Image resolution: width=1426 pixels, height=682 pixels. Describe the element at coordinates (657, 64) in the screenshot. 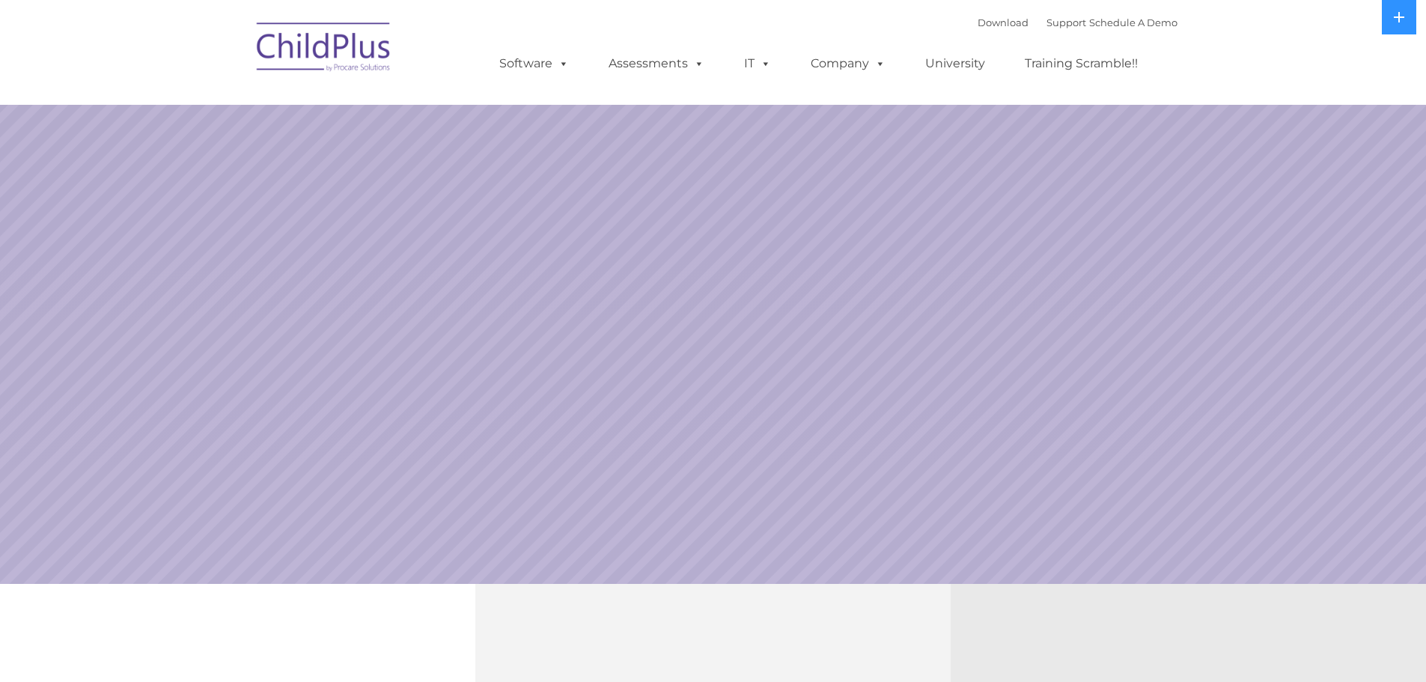

I see `a: Assessments` at that location.